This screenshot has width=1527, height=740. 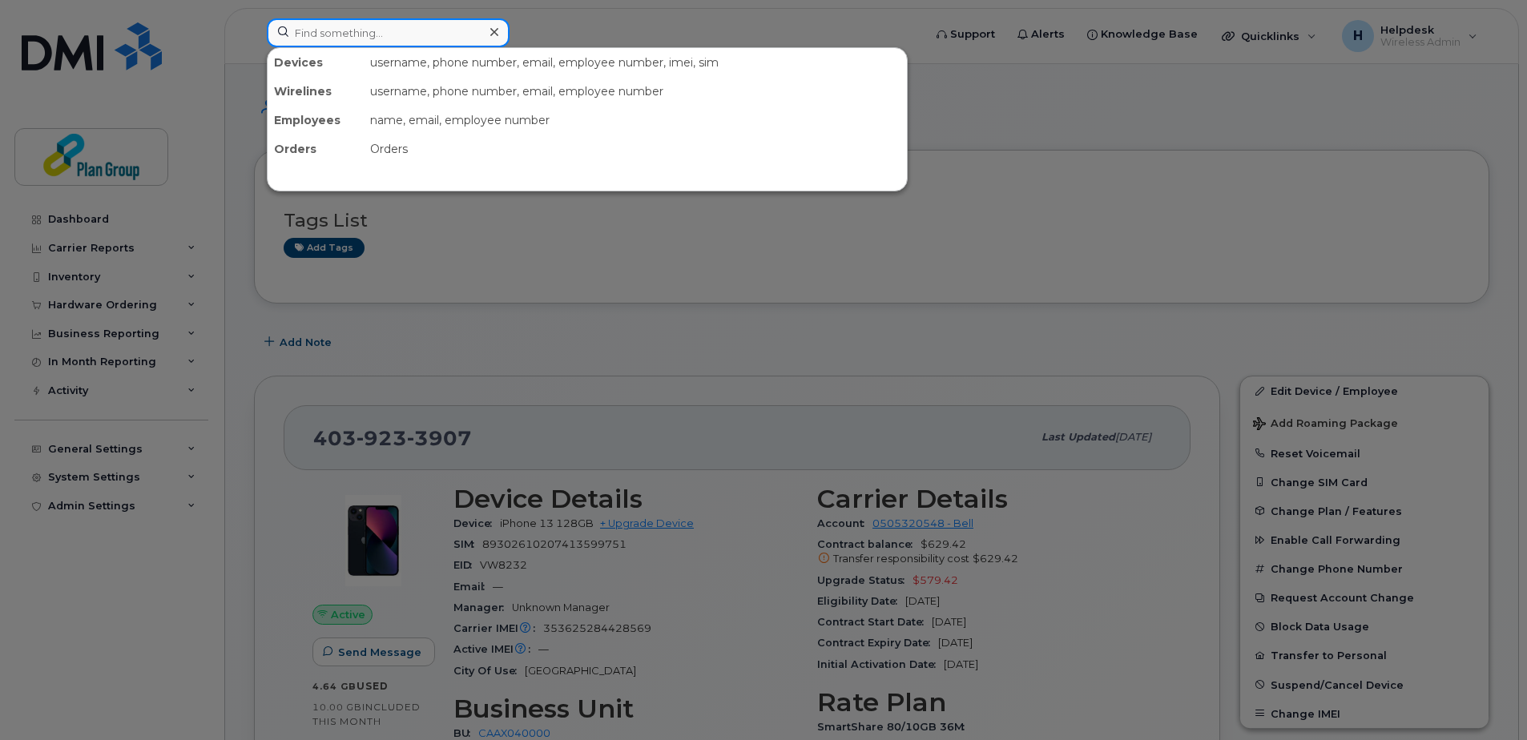 What do you see at coordinates (635, 120) in the screenshot?
I see `div: name, email, employee number` at bounding box center [635, 120].